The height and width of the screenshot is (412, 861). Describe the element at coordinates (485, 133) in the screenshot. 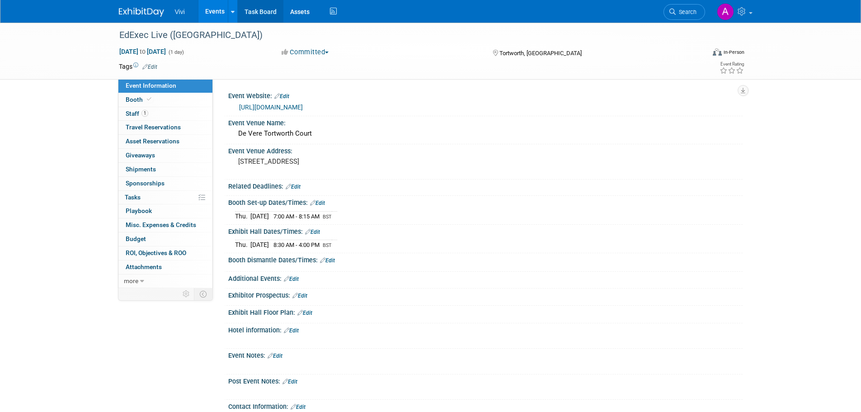

I see `div: De Vere Tortworth Court` at that location.